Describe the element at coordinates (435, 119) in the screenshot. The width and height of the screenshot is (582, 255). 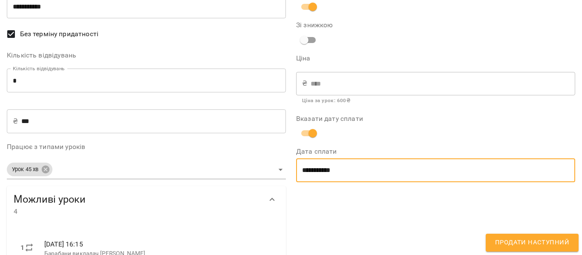
I see `label: Вказати дату сплати` at that location.